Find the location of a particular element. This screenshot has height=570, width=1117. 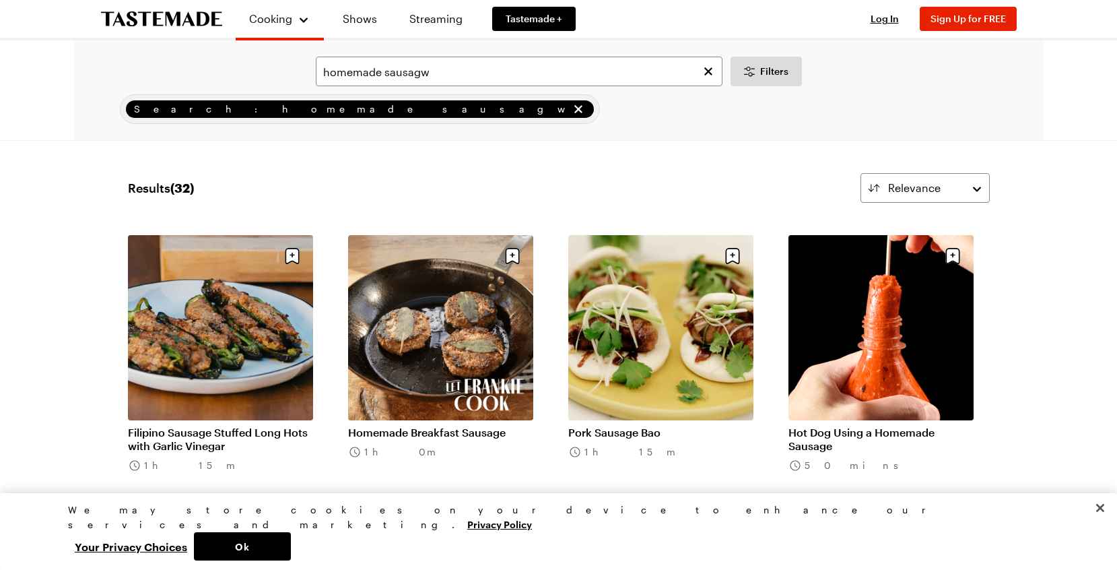

span: Filters is located at coordinates (775, 71).